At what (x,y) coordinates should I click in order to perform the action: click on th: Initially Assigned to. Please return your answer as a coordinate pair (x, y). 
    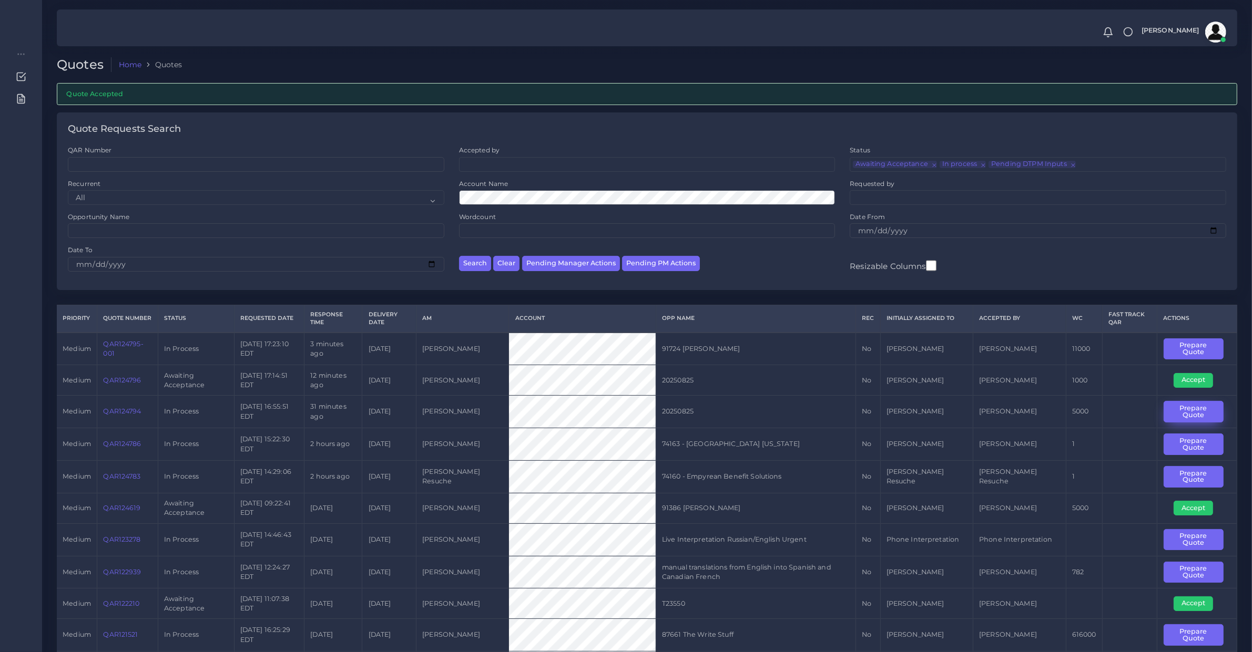
    Looking at the image, I should click on (926, 319).